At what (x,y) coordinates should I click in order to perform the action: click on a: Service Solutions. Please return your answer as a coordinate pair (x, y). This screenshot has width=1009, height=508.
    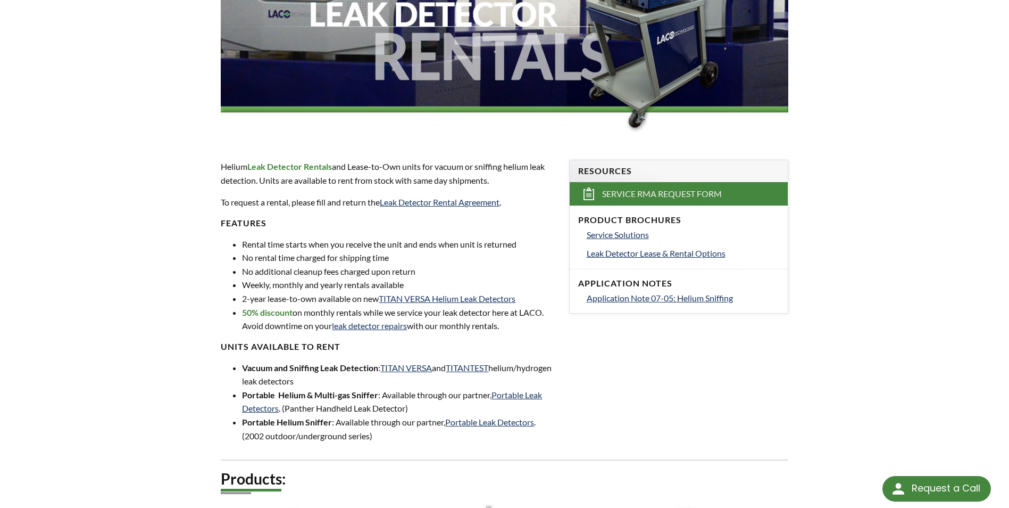
    Looking at the image, I should click on (683, 235).